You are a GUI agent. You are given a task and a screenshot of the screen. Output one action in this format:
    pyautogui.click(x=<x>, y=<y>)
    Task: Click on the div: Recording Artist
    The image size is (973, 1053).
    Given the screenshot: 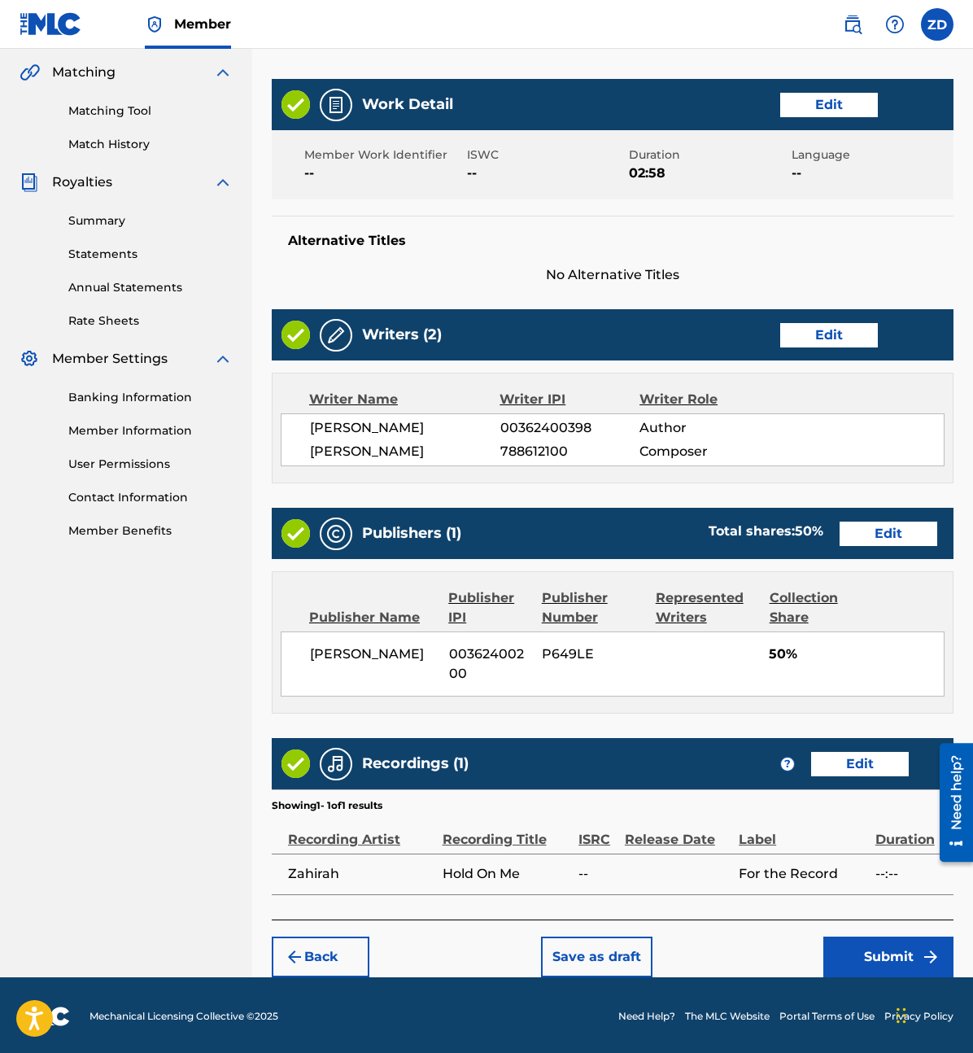 What is the action you would take?
    pyautogui.click(x=361, y=831)
    